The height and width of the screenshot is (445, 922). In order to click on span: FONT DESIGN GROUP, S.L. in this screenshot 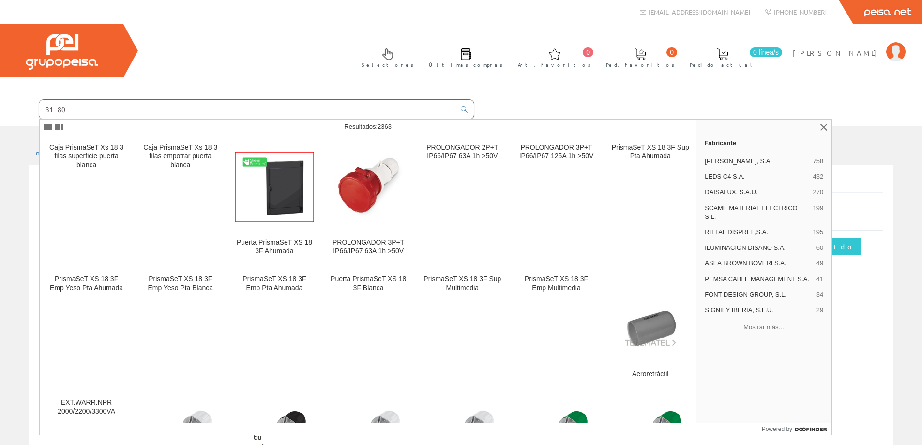, I will do `click(759, 295)`.